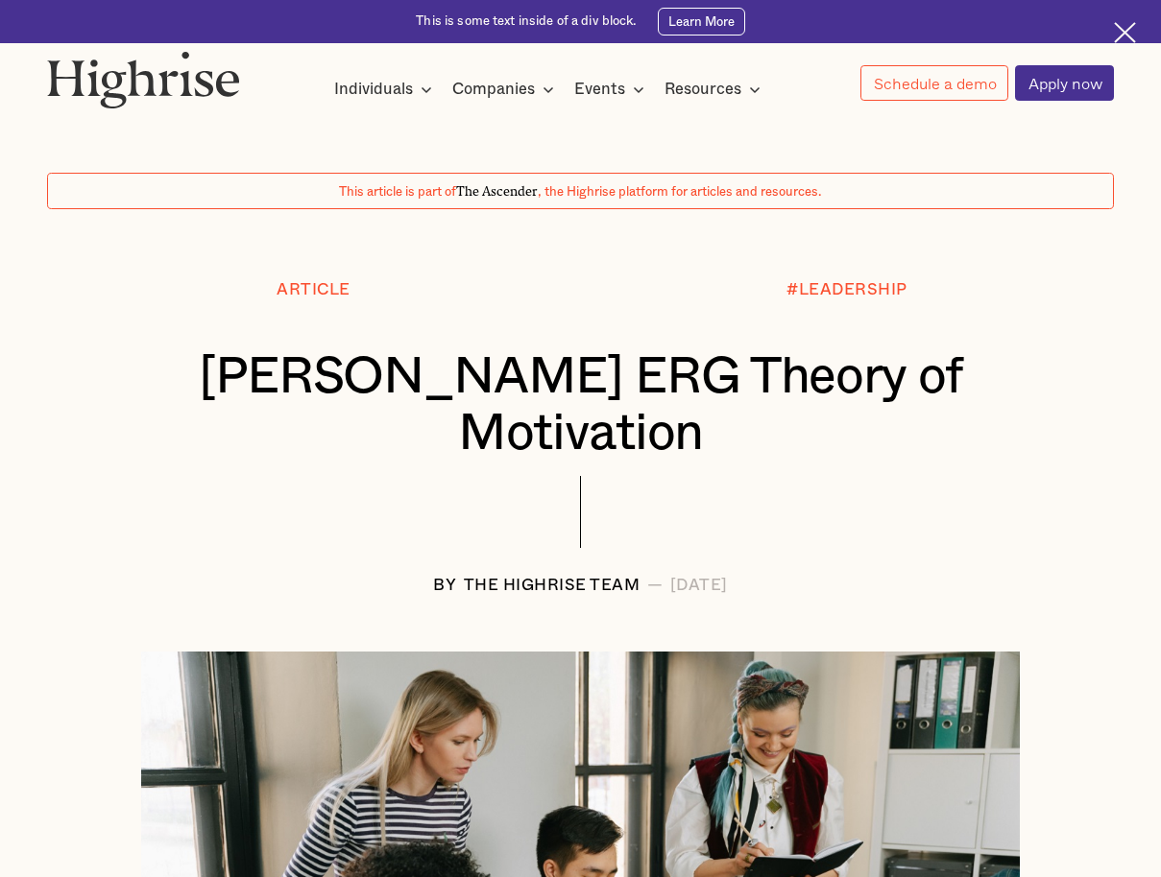  What do you see at coordinates (445, 586) in the screenshot?
I see `div: BY` at bounding box center [445, 586].